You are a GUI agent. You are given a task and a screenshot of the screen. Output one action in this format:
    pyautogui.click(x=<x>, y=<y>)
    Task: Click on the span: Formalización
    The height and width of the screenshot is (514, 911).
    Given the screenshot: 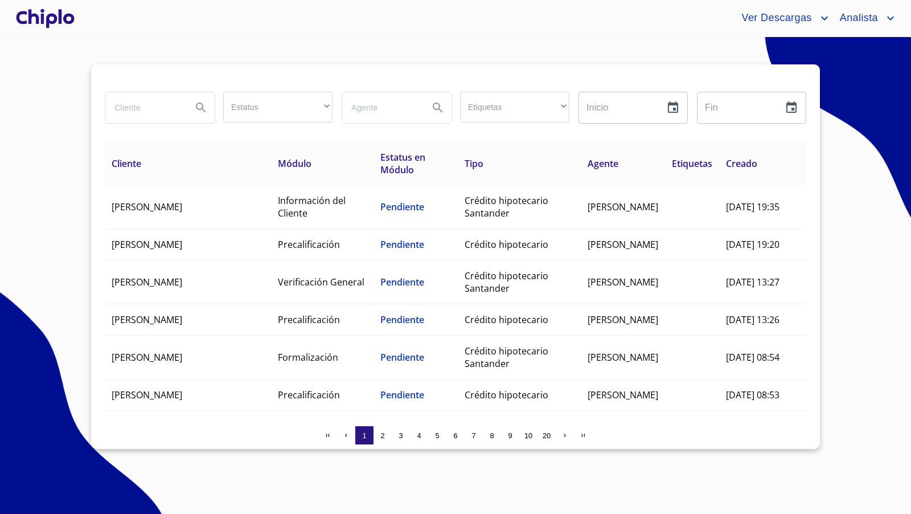 What is the action you would take?
    pyautogui.click(x=308, y=357)
    